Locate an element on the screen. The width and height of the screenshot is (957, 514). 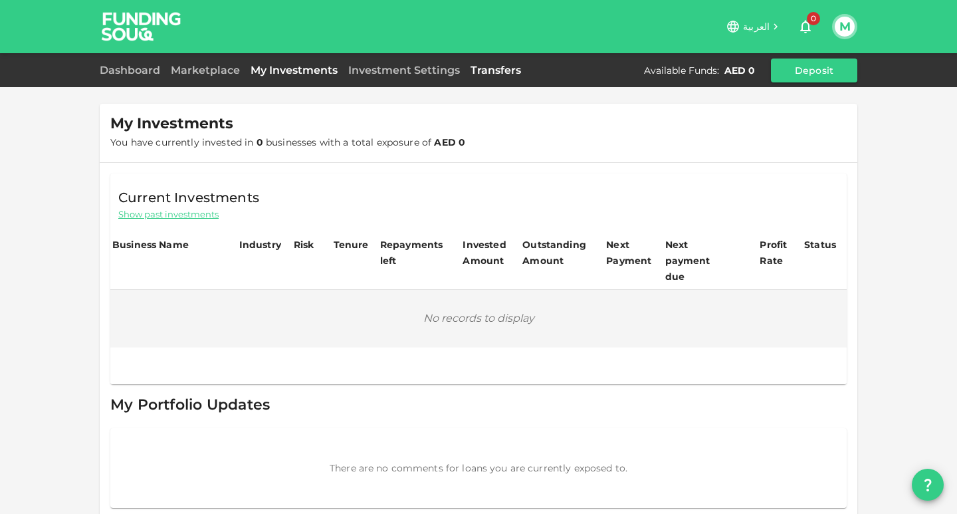
button: 0 is located at coordinates (806, 27).